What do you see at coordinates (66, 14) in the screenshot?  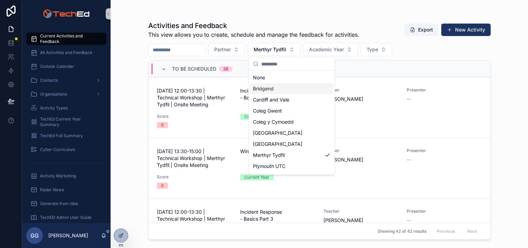 I see `img: App logo` at bounding box center [66, 14].